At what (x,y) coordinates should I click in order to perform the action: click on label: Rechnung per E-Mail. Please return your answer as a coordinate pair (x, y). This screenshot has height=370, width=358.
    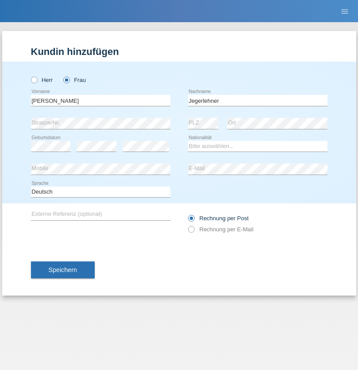
    Looking at the image, I should click on (221, 229).